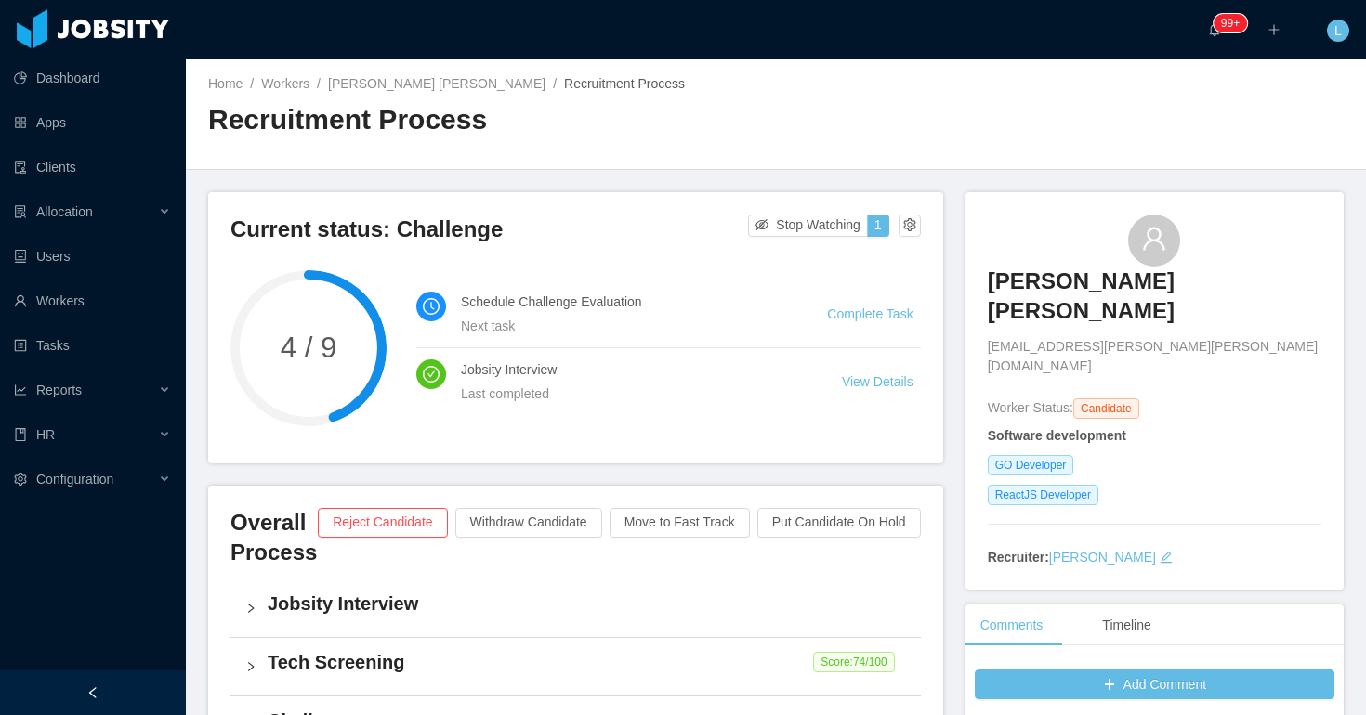 The width and height of the screenshot is (1366, 715). What do you see at coordinates (839, 523) in the screenshot?
I see `button: Put Candidate On Hold` at bounding box center [839, 523].